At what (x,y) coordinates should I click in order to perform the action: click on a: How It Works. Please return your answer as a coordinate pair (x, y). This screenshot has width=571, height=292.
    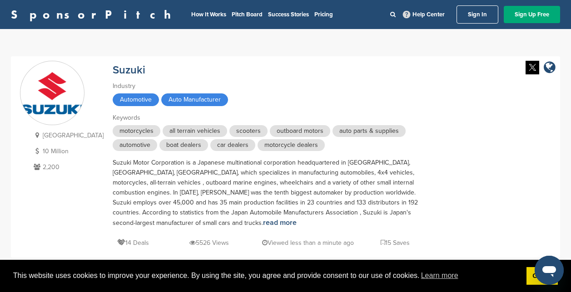
    Looking at the image, I should click on (208, 15).